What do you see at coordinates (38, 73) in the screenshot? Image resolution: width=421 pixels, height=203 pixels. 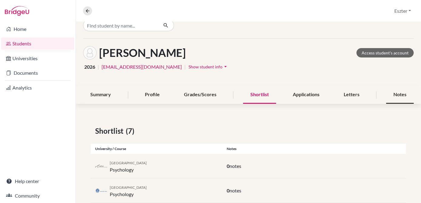 I see `a: Documents` at bounding box center [38, 73].